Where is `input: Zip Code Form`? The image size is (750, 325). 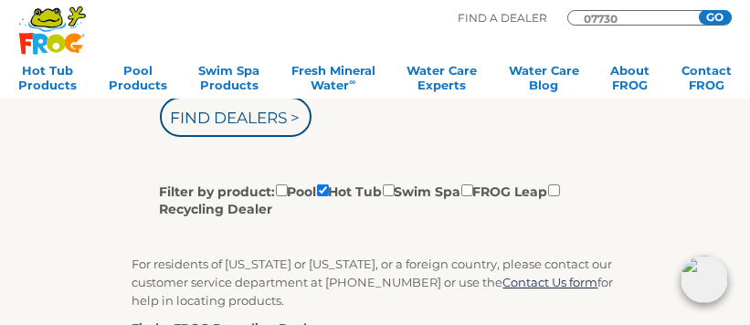
input: Zip Code Form is located at coordinates (637, 18).